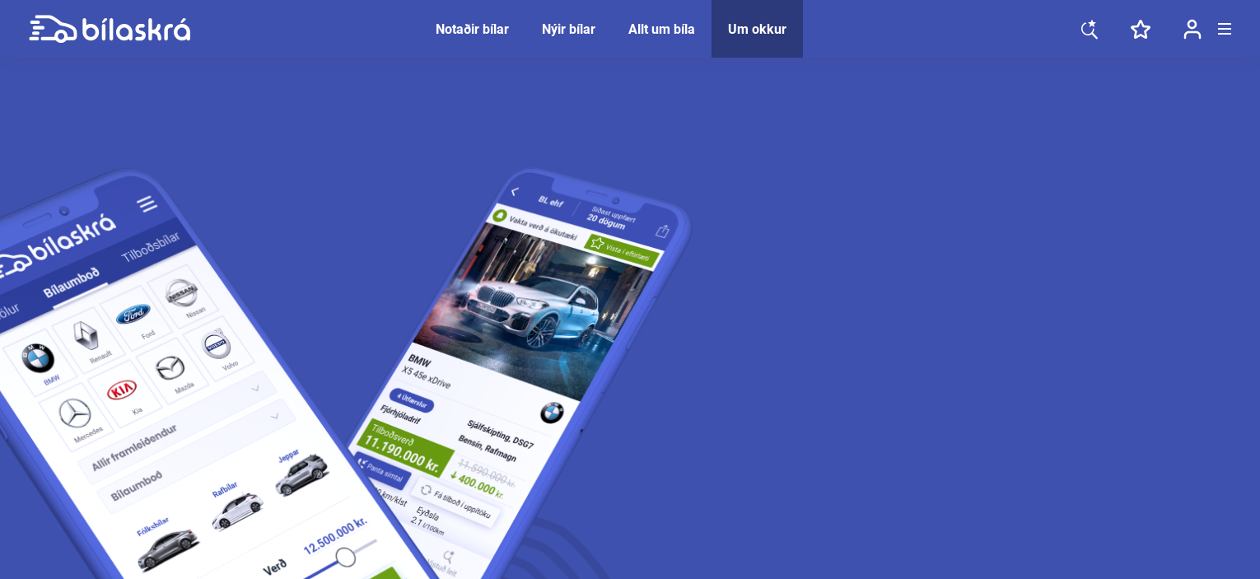 The height and width of the screenshot is (579, 1260). Describe the element at coordinates (568, 29) in the screenshot. I see `a: Nýir bílar` at that location.